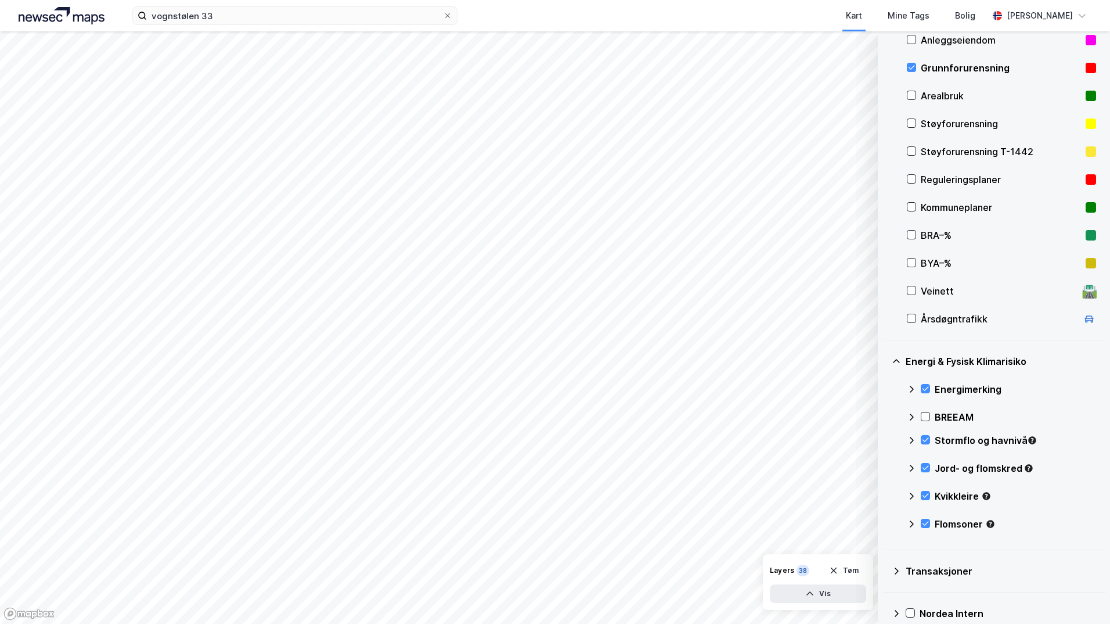 This screenshot has width=1110, height=624. What do you see at coordinates (1001, 361) in the screenshot?
I see `div: Energi & Fysisk Klimarisiko` at bounding box center [1001, 361].